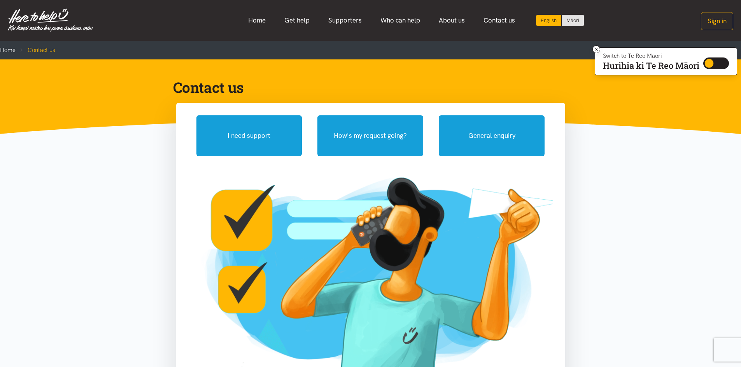  What do you see at coordinates (370, 136) in the screenshot?
I see `button: How's my request going?` at bounding box center [370, 136].